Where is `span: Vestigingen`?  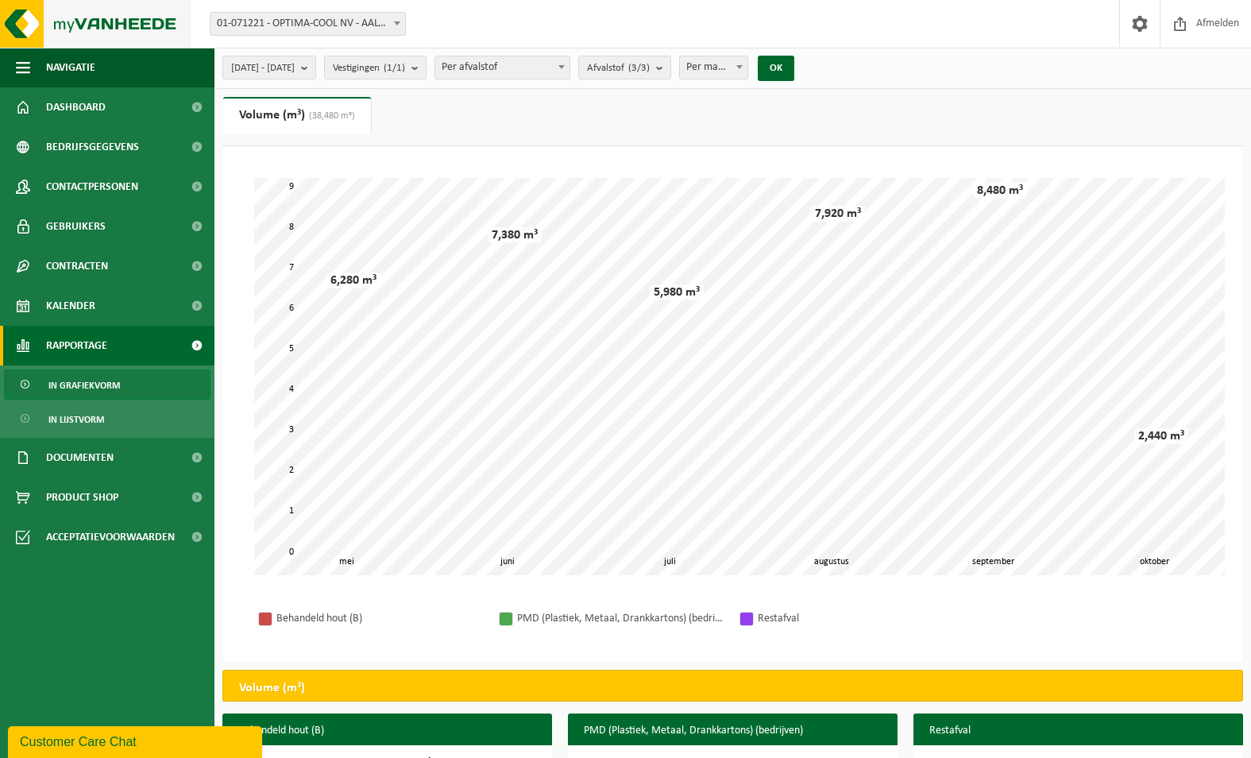 span: Vestigingen is located at coordinates (369, 68).